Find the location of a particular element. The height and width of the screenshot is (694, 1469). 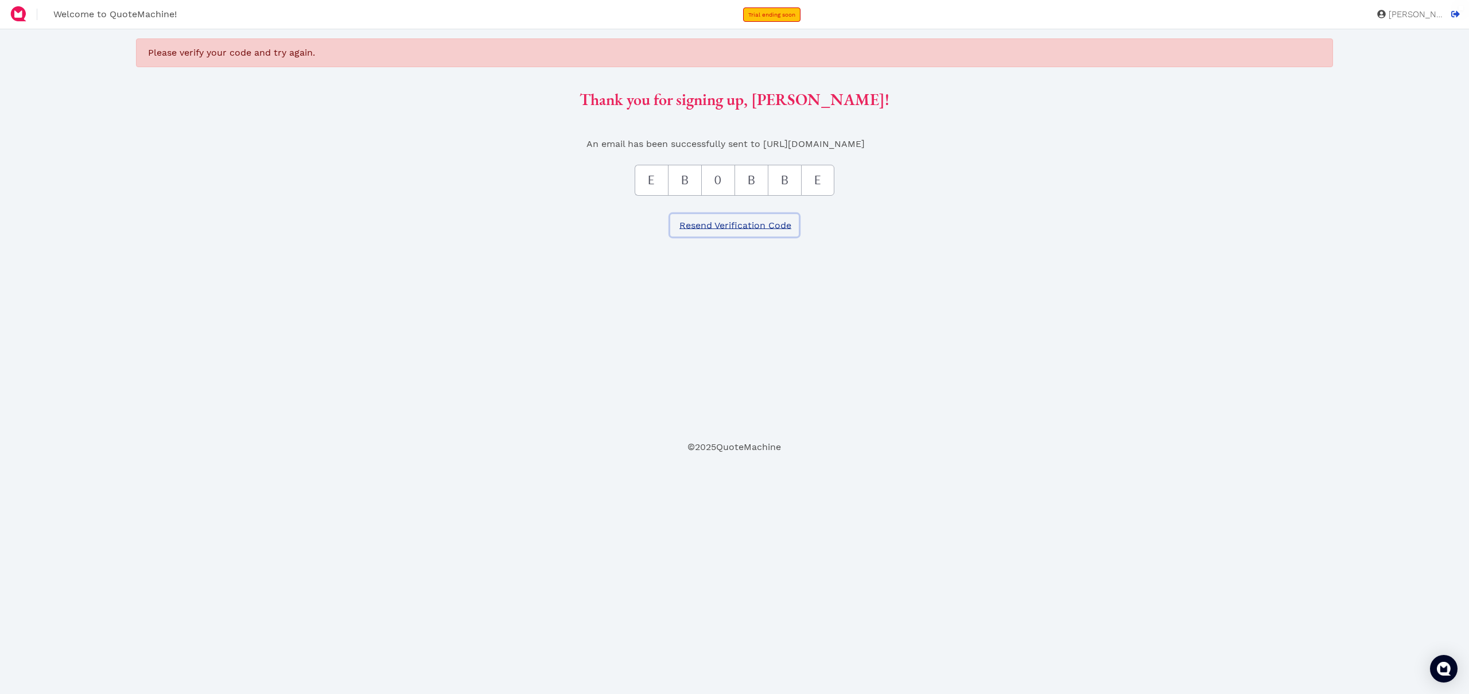

span: Resend Verification Code is located at coordinates (735, 225).